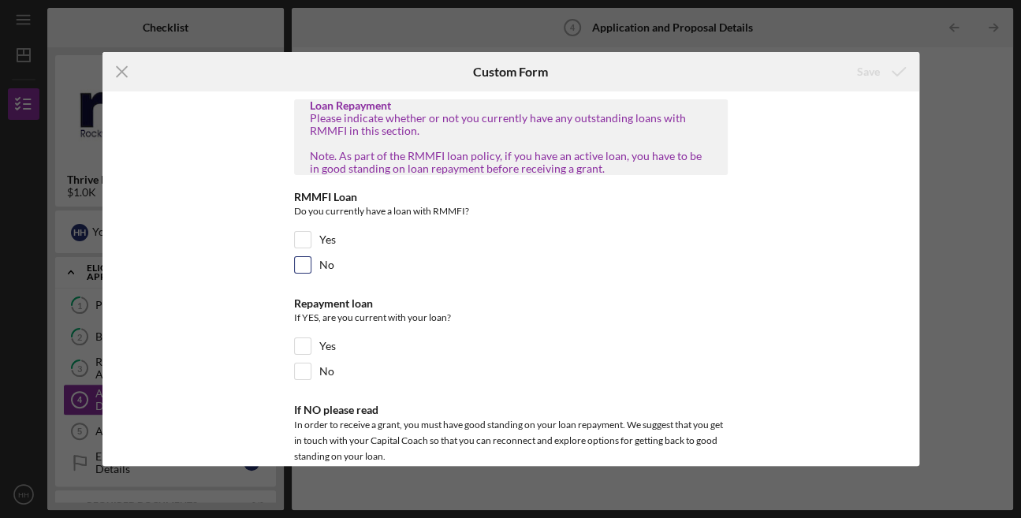 This screenshot has height=518, width=1021. I want to click on div: If NO please read, so click(511, 410).